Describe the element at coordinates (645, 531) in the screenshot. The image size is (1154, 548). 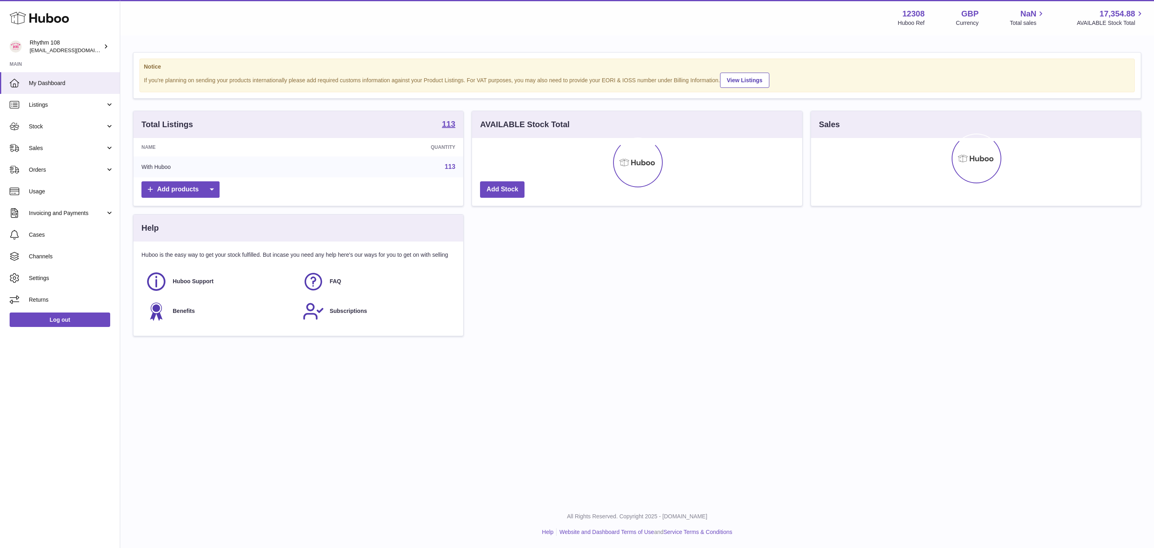
I see `li: and` at that location.